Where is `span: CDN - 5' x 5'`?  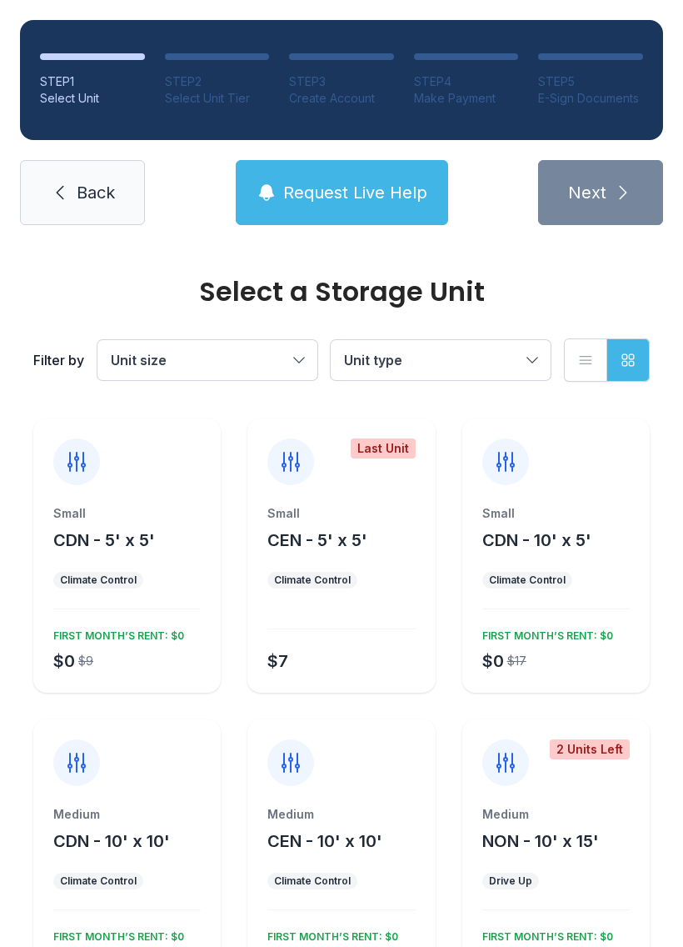
span: CDN - 5' x 5' is located at coordinates (104, 540).